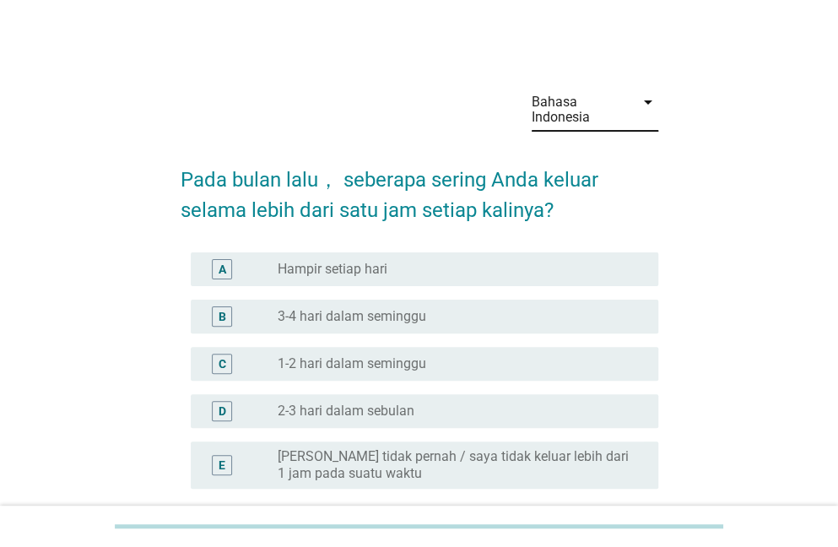 Image resolution: width=838 pixels, height=547 pixels. What do you see at coordinates (352, 316) in the screenshot?
I see `label: 3-4 hari dalam seminggu` at bounding box center [352, 316].